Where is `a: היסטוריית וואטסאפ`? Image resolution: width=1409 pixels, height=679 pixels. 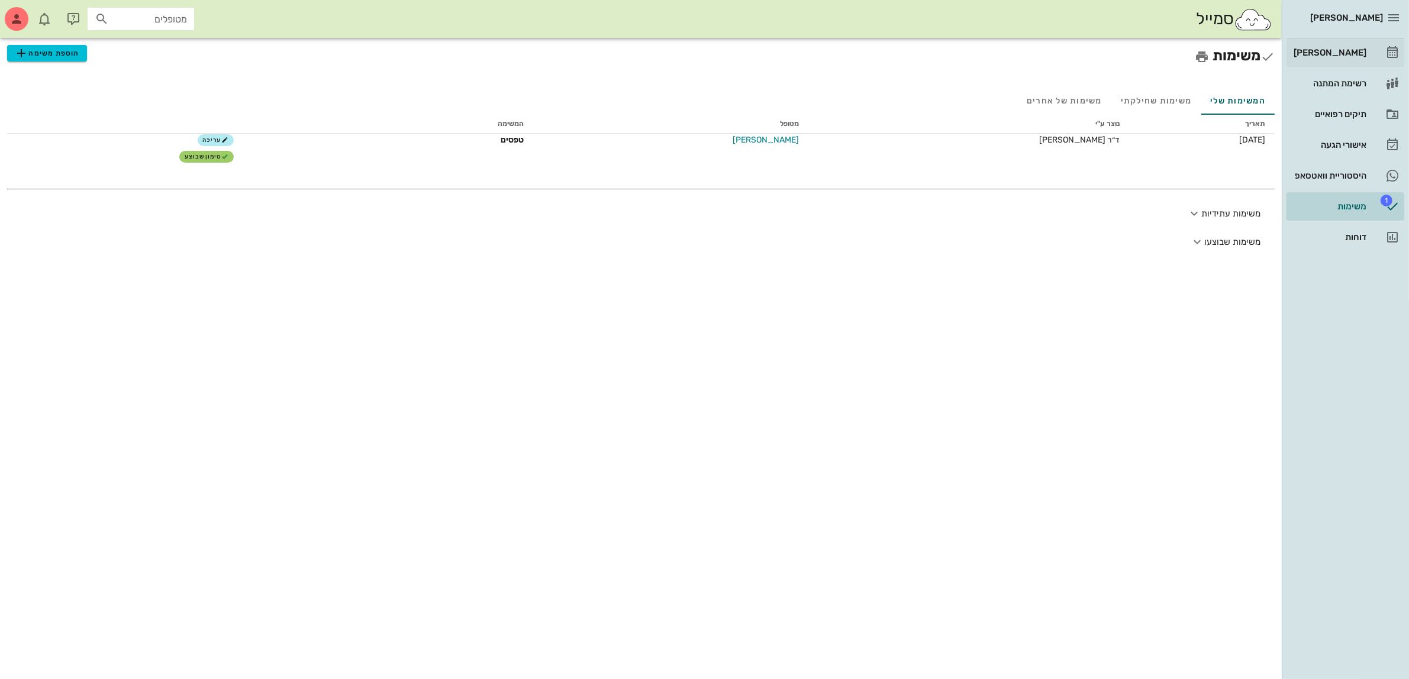
a: היסטוריית וואטסאפ is located at coordinates (1345, 176).